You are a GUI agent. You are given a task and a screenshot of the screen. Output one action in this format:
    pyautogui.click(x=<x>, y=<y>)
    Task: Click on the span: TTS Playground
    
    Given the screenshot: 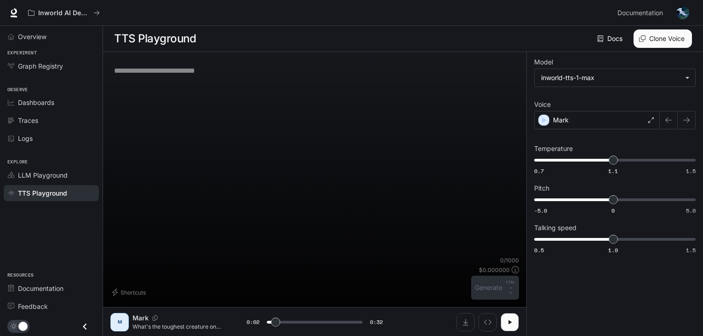 What is the action you would take?
    pyautogui.click(x=42, y=193)
    